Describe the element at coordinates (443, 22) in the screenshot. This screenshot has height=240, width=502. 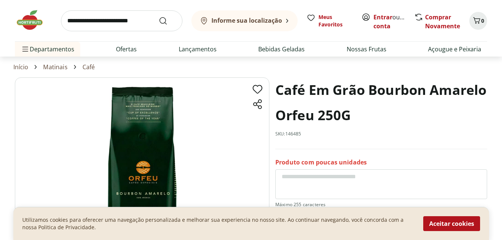
I see `a: Comprar Novamente` at that location.